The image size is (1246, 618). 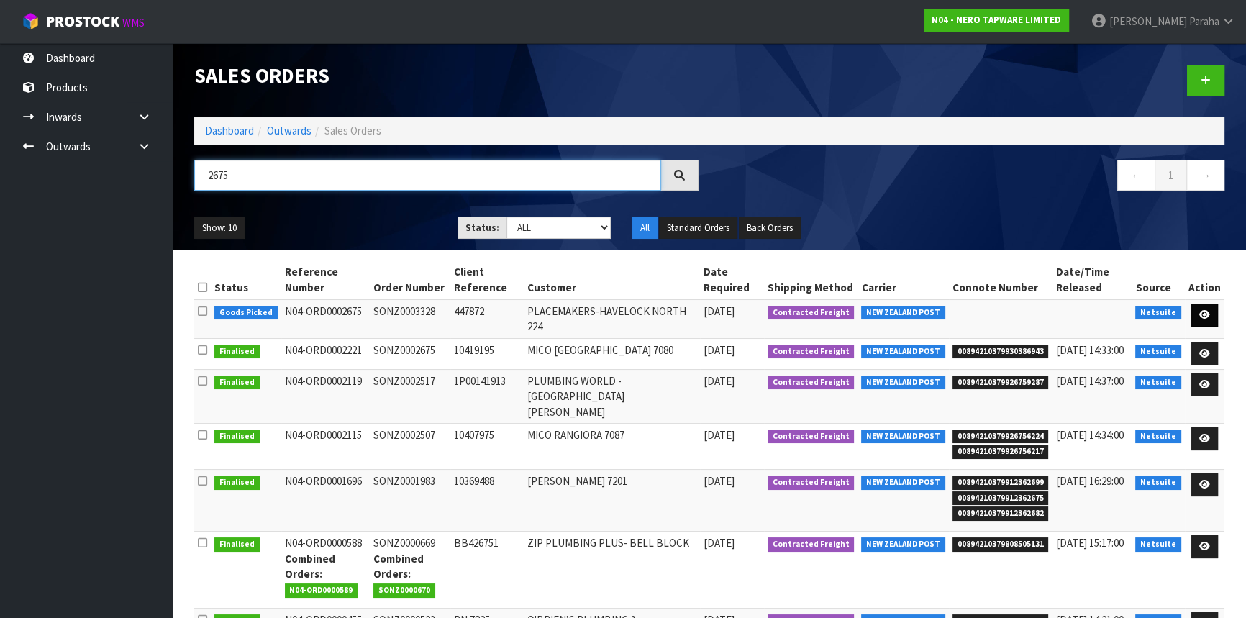 I want to click on span: 00894210379926759287, so click(x=1000, y=383).